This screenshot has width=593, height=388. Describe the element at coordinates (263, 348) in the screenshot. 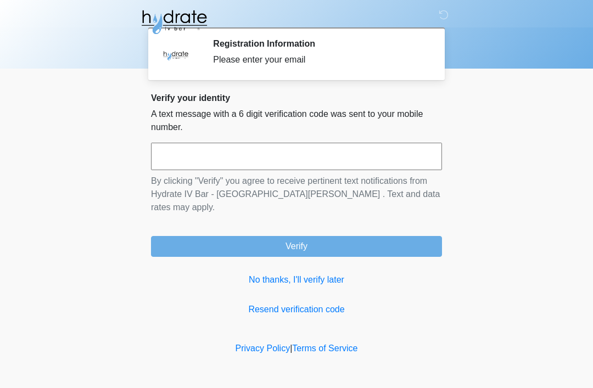

I see `a: Privacy Policy` at that location.